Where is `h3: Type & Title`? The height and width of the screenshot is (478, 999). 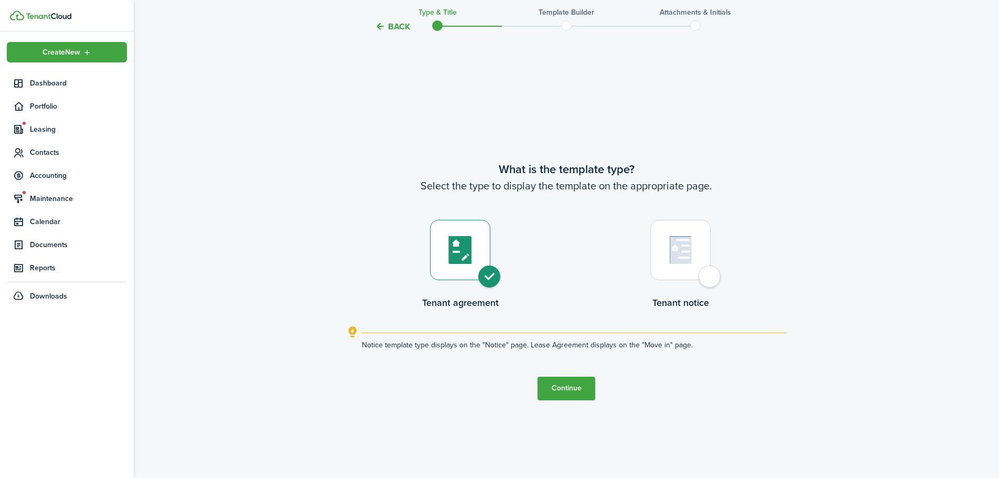 h3: Type & Title is located at coordinates (438, 12).